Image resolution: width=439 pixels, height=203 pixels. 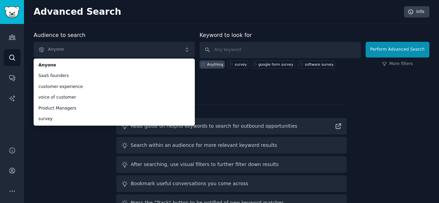 I want to click on div: survey, so click(x=241, y=65).